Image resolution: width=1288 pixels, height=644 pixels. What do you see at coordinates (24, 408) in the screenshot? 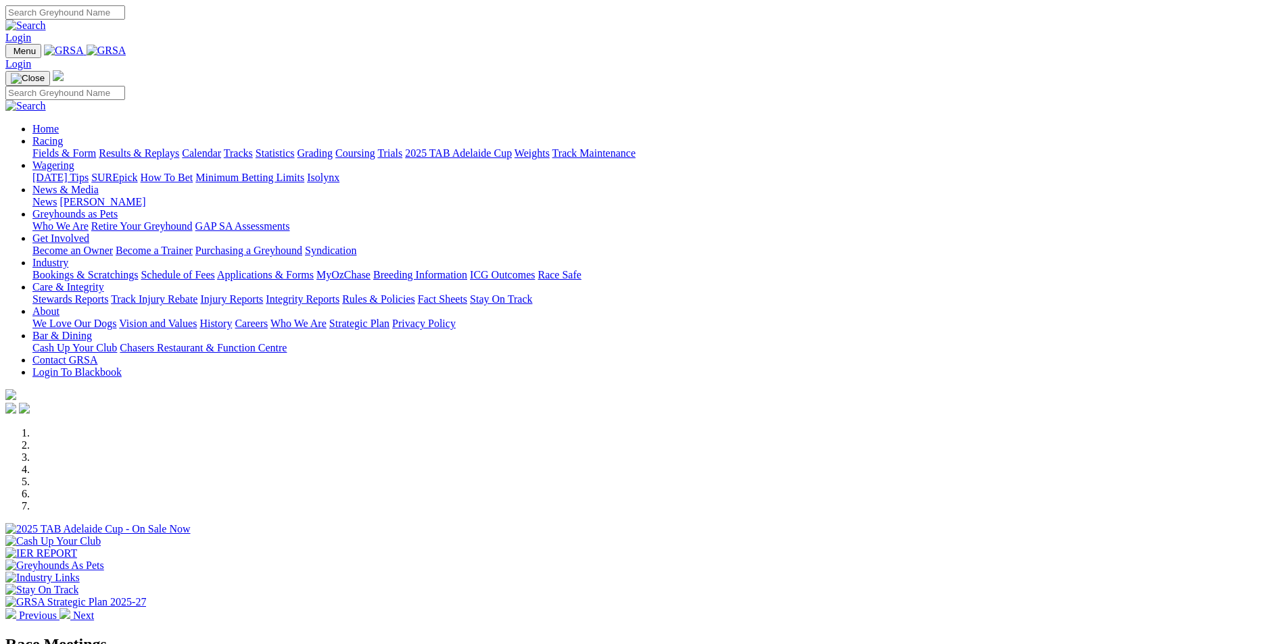
I see `img: twitter.svg` at bounding box center [24, 408].